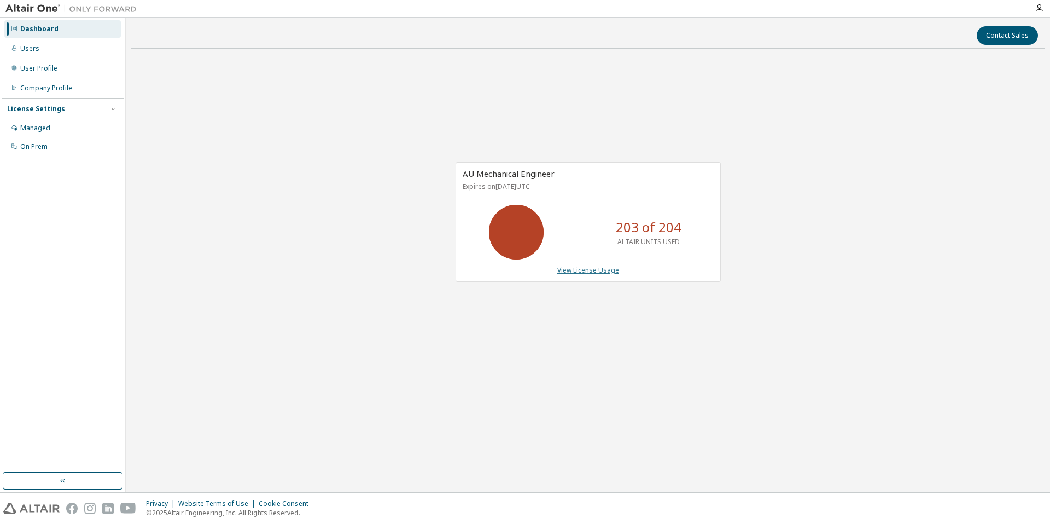  I want to click on div: Users, so click(30, 49).